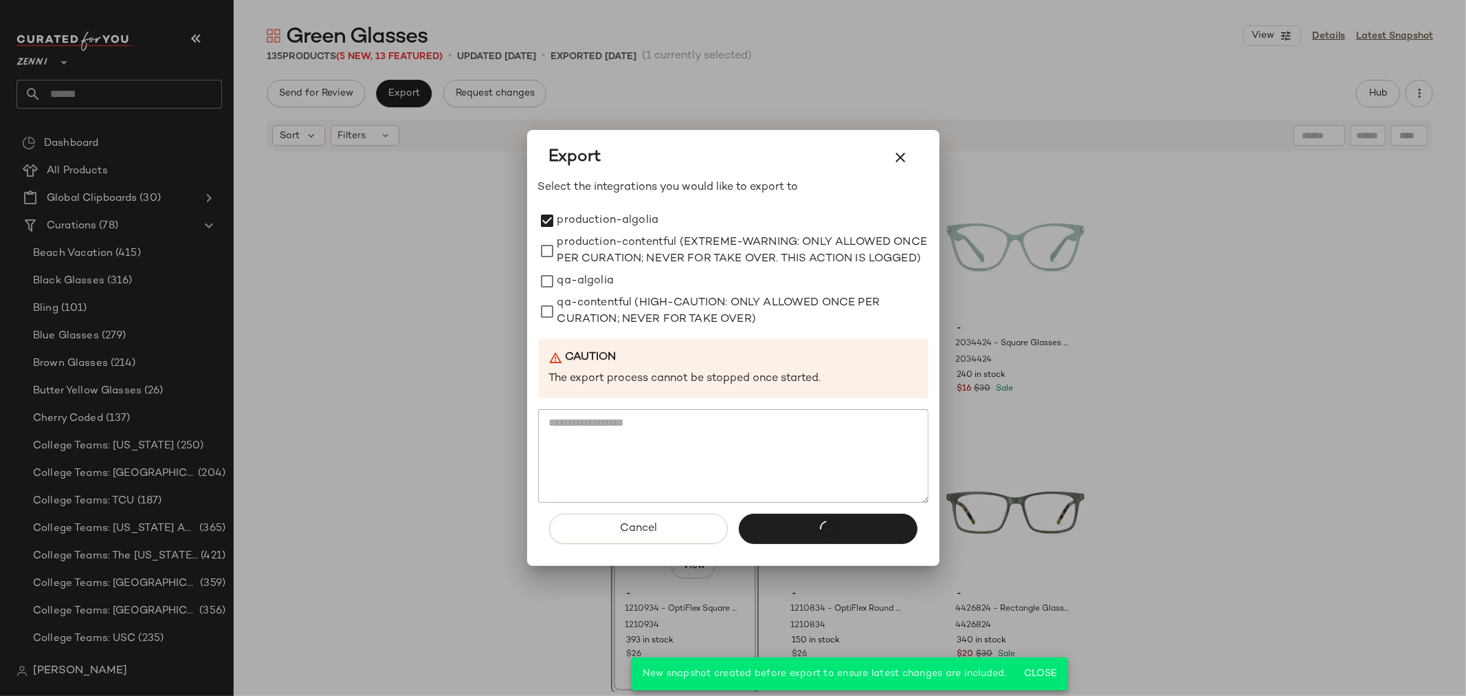  I want to click on button: Close, so click(1040, 674).